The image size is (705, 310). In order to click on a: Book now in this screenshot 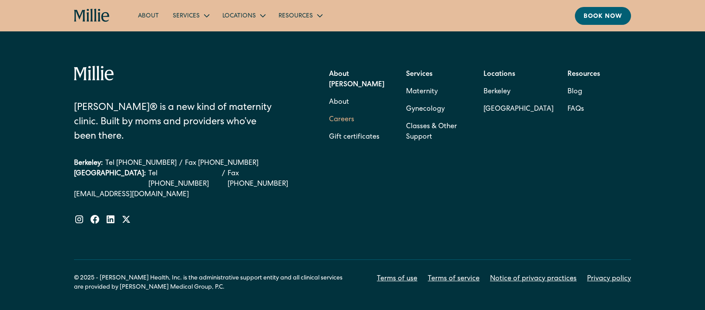, I will do `click(603, 16)`.